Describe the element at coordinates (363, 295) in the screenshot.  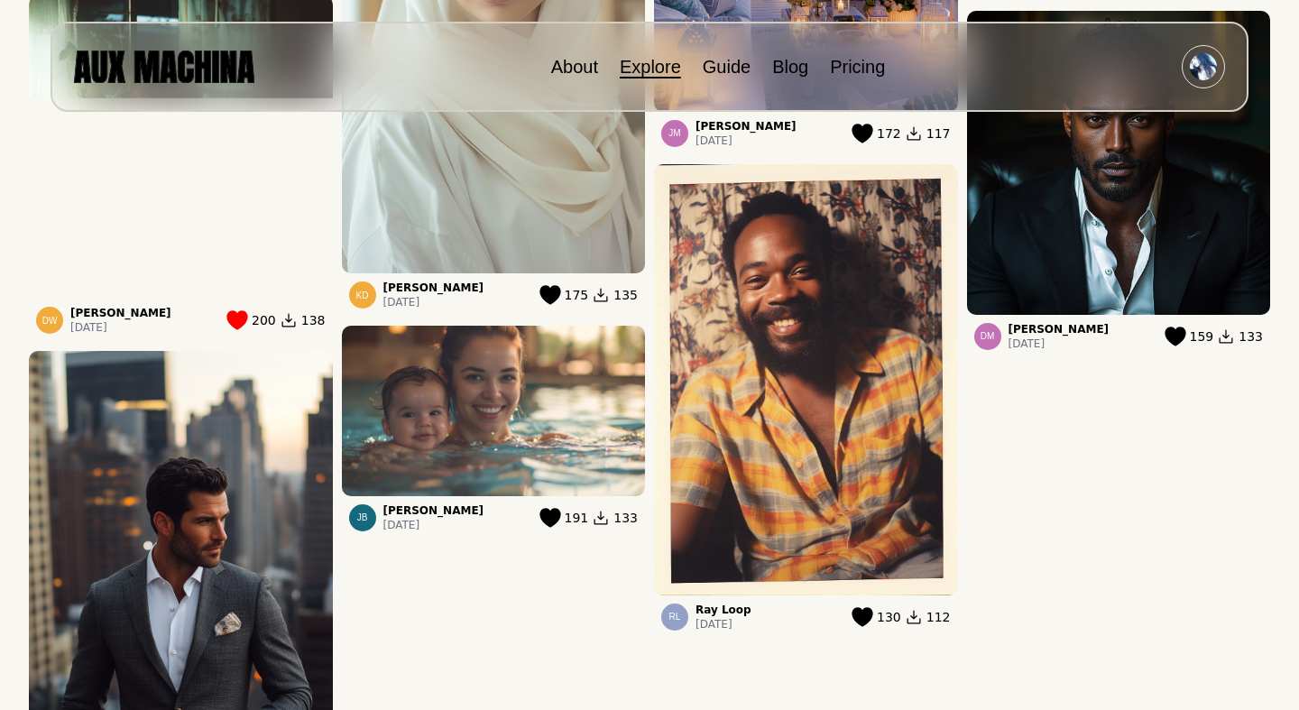
I see `span: KD` at that location.